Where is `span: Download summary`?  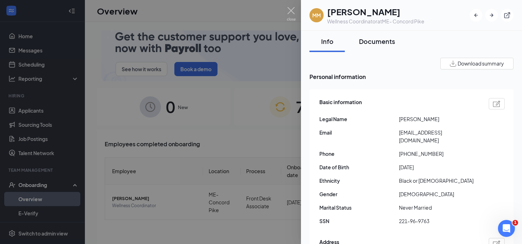
span: Download summary is located at coordinates (481, 63).